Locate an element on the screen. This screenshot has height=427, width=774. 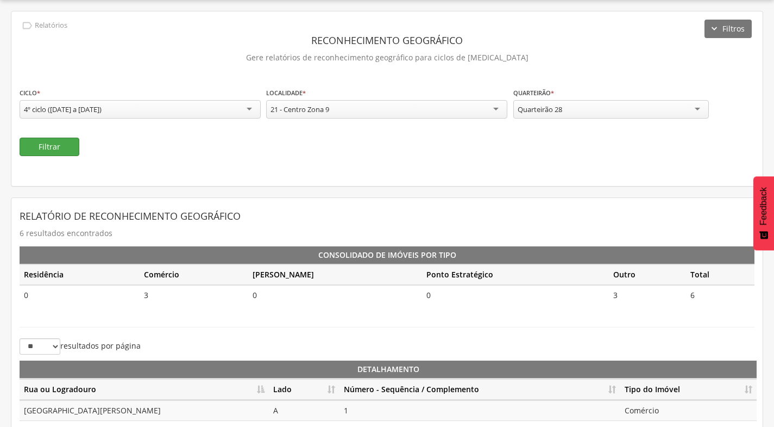
th: Comércio is located at coordinates (194, 274).